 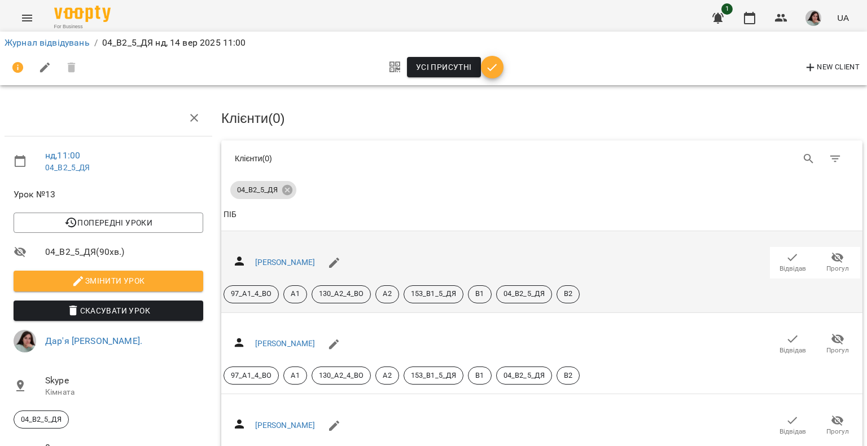 What do you see at coordinates (230, 215) in the screenshot?
I see `div: ПІБ` at bounding box center [230, 215].